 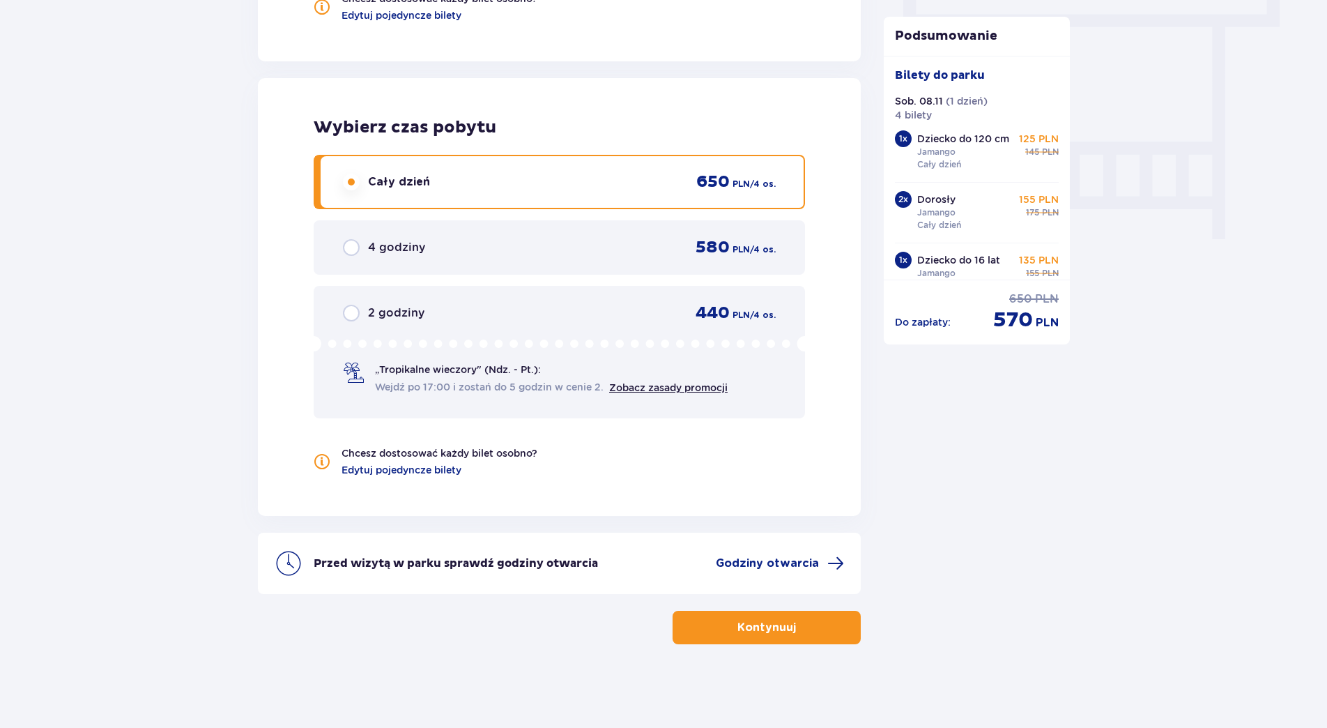 What do you see at coordinates (458, 369) in the screenshot?
I see `span: „Tropikalne wieczory" (Ndz. - Pt.):` at bounding box center [458, 369].